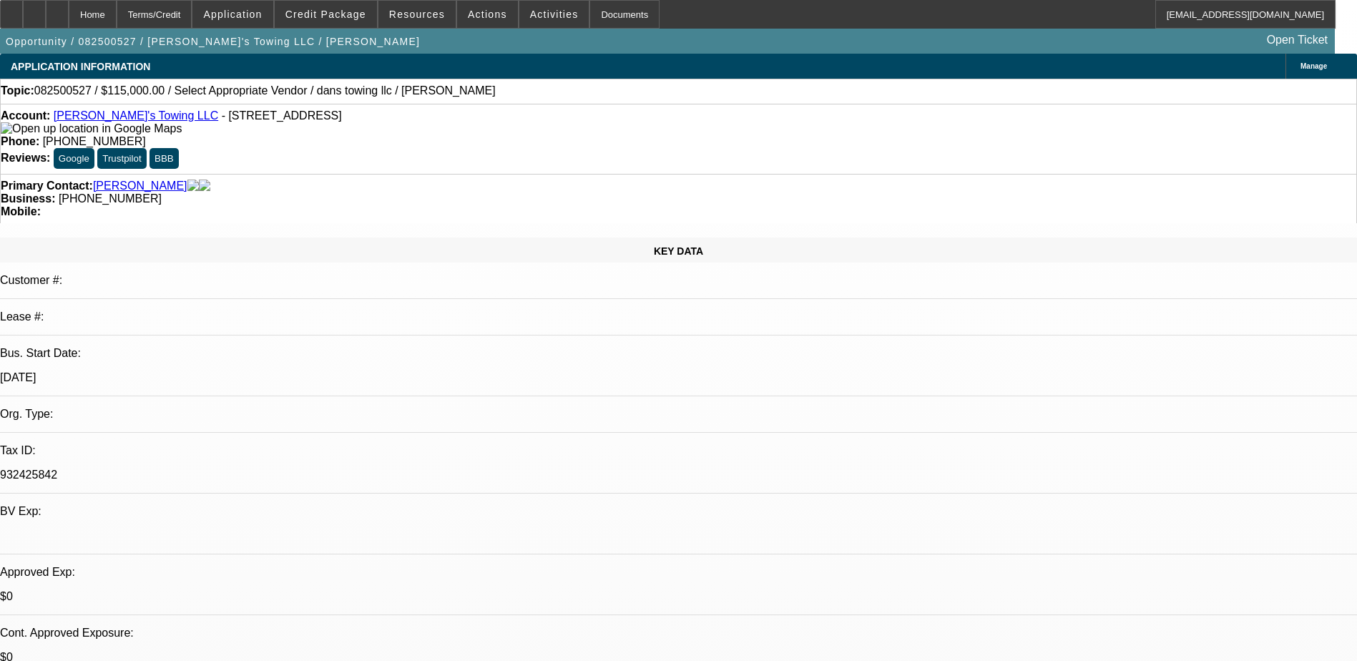 The height and width of the screenshot is (661, 1357). What do you see at coordinates (25, 157) in the screenshot?
I see `strong: Reviews:` at bounding box center [25, 157].